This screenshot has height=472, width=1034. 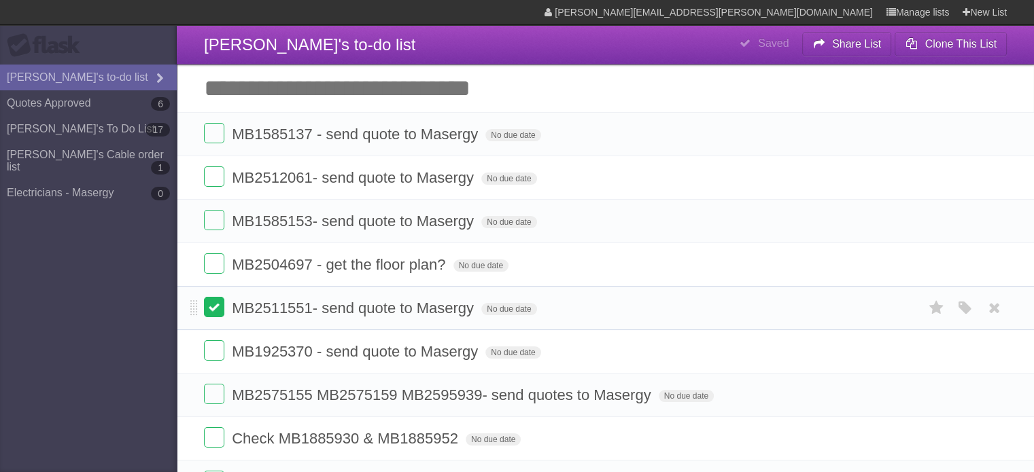 What do you see at coordinates (340, 264) in the screenshot?
I see `span: MB2504697 - get the floor plan?` at bounding box center [340, 264].